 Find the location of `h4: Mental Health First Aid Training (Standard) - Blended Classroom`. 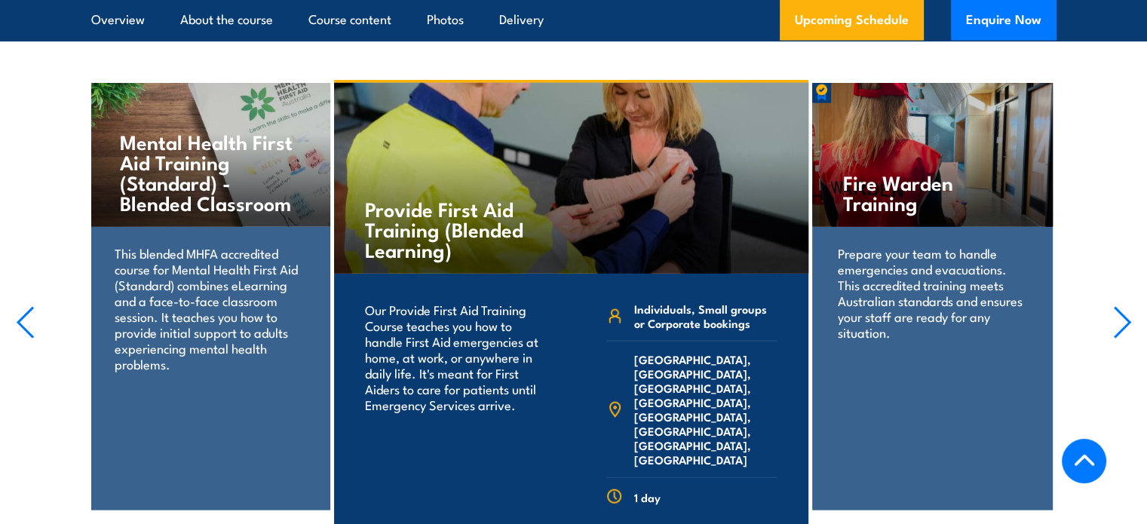

h4: Mental Health First Aid Training (Standard) - Blended Classroom is located at coordinates (209, 172).